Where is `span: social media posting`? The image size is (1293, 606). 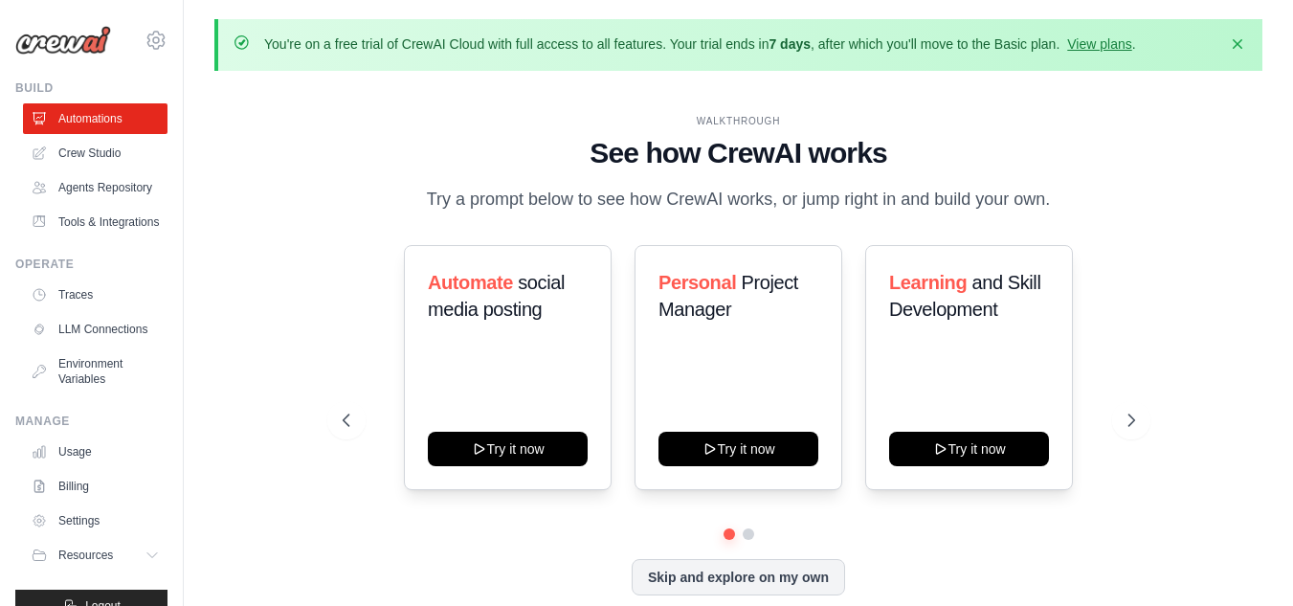 span: social media posting is located at coordinates (496, 296).